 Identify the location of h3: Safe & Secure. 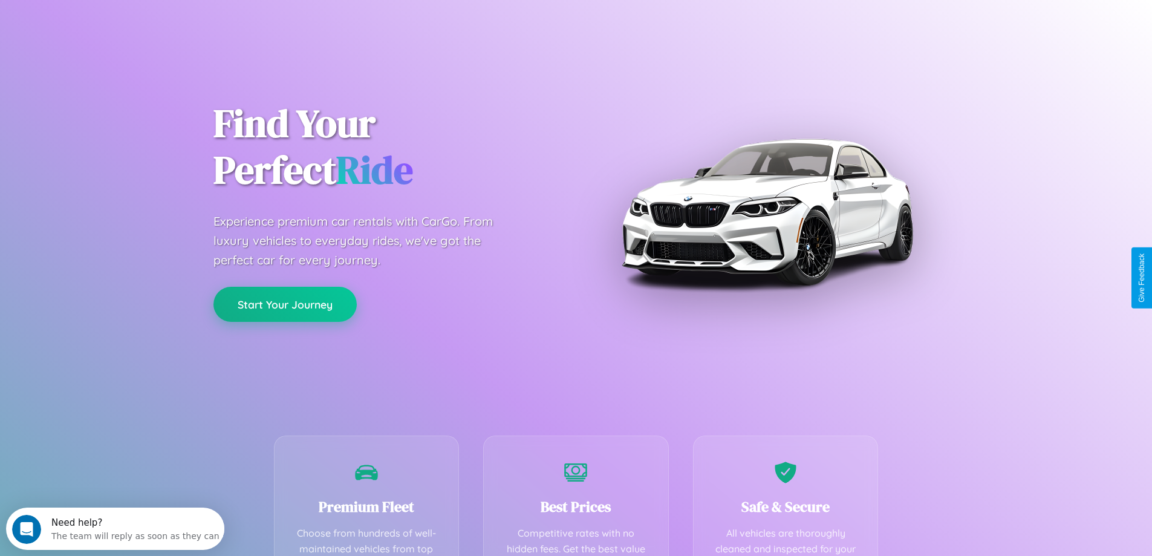
(785, 506).